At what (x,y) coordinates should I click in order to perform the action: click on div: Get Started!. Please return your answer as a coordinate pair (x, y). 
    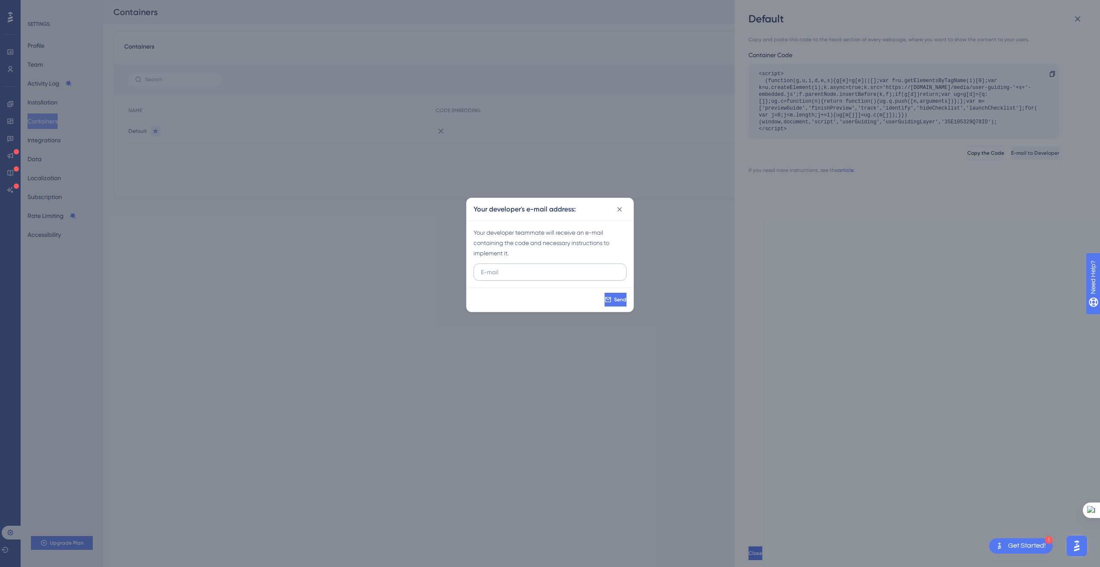
    Looking at the image, I should click on (1027, 546).